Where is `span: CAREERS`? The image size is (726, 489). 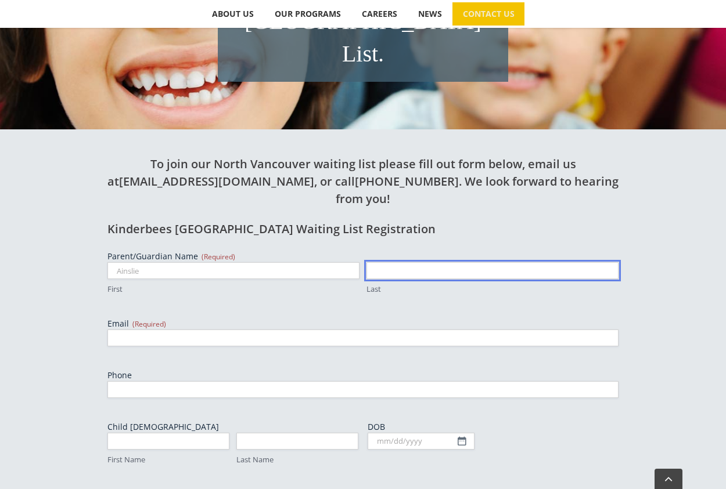
span: CAREERS is located at coordinates (379, 14).